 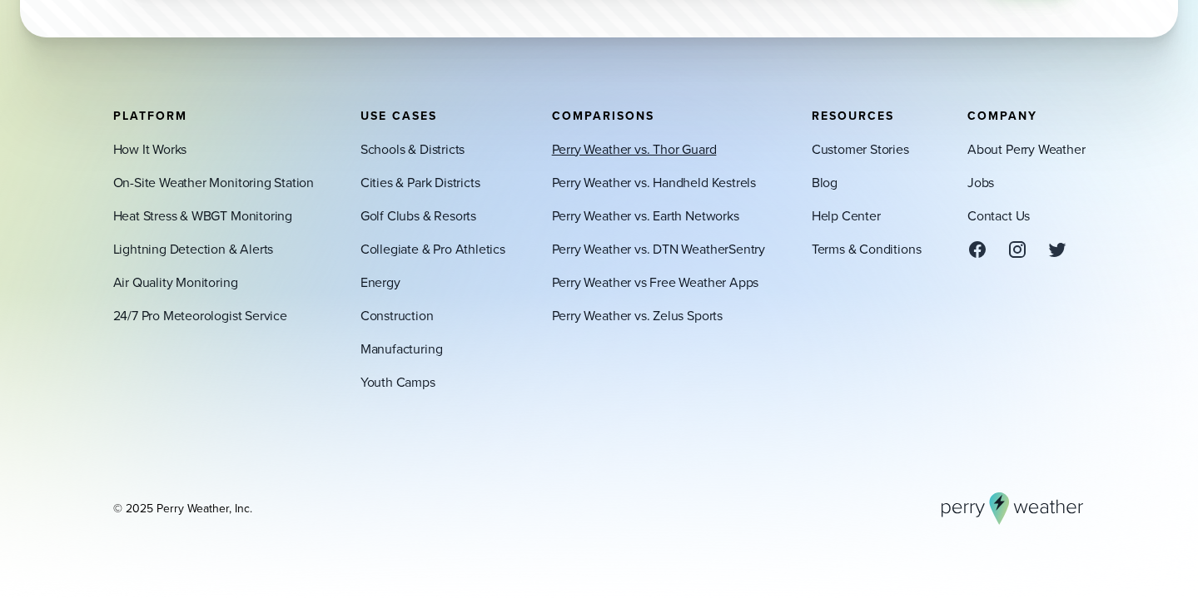 I want to click on a: About Perry Weather, so click(x=1025, y=149).